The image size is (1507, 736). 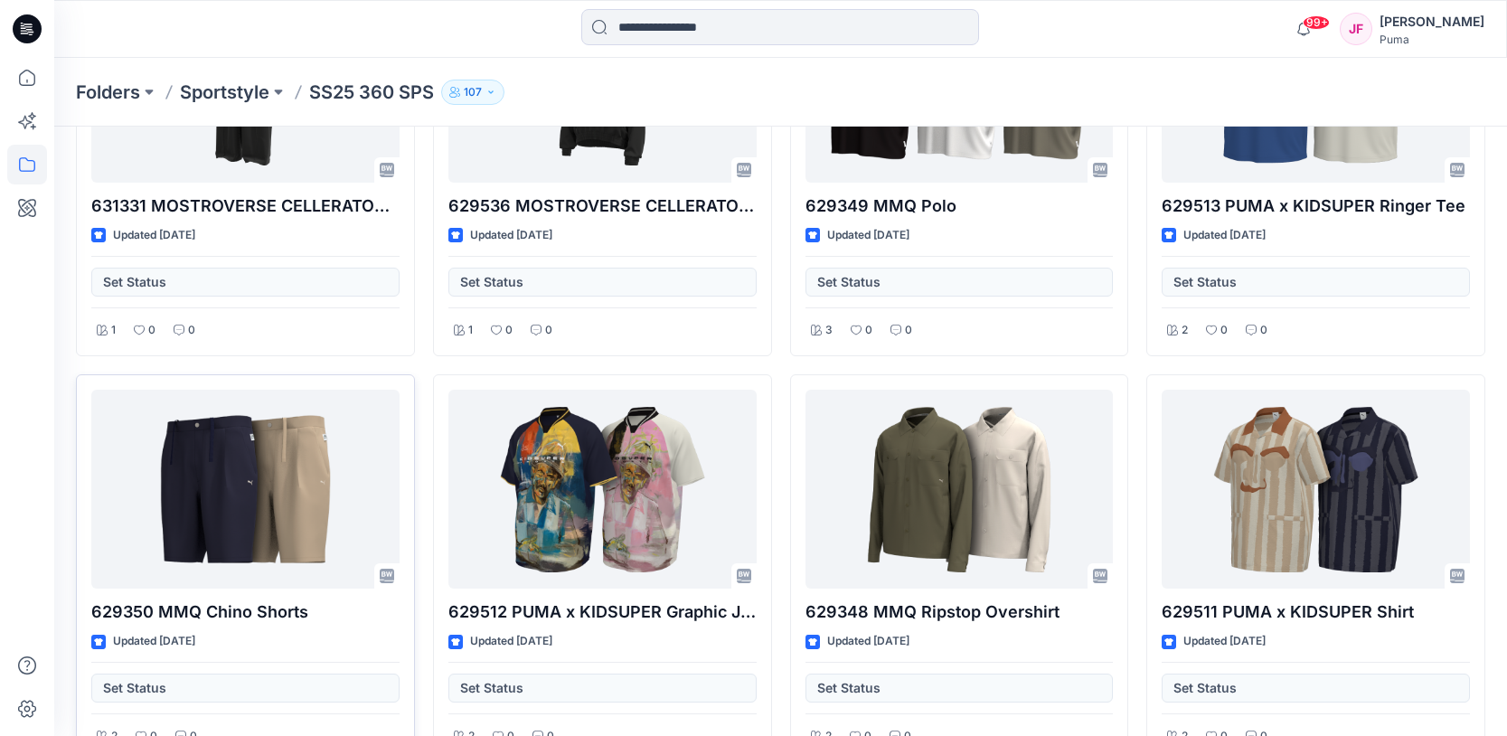 I want to click on a: Folders, so click(x=108, y=92).